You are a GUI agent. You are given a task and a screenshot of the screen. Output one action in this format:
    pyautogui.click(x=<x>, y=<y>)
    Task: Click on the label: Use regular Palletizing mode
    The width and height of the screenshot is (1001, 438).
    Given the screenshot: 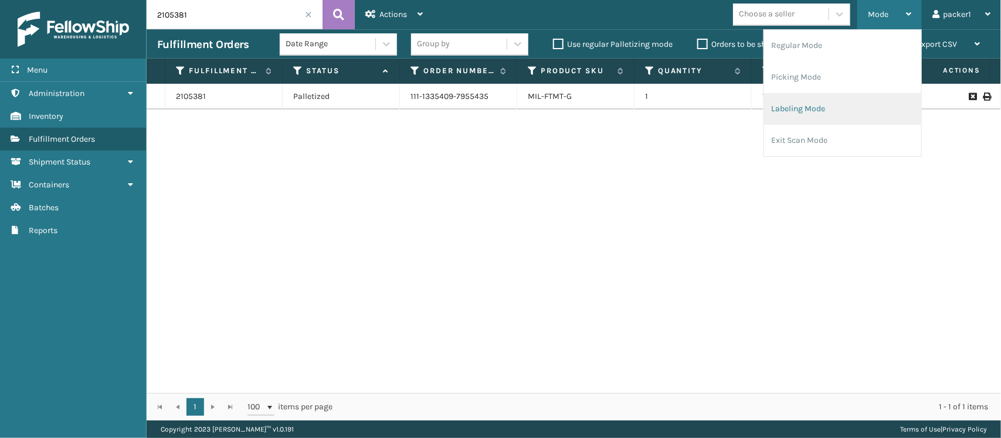 What is the action you would take?
    pyautogui.click(x=613, y=44)
    